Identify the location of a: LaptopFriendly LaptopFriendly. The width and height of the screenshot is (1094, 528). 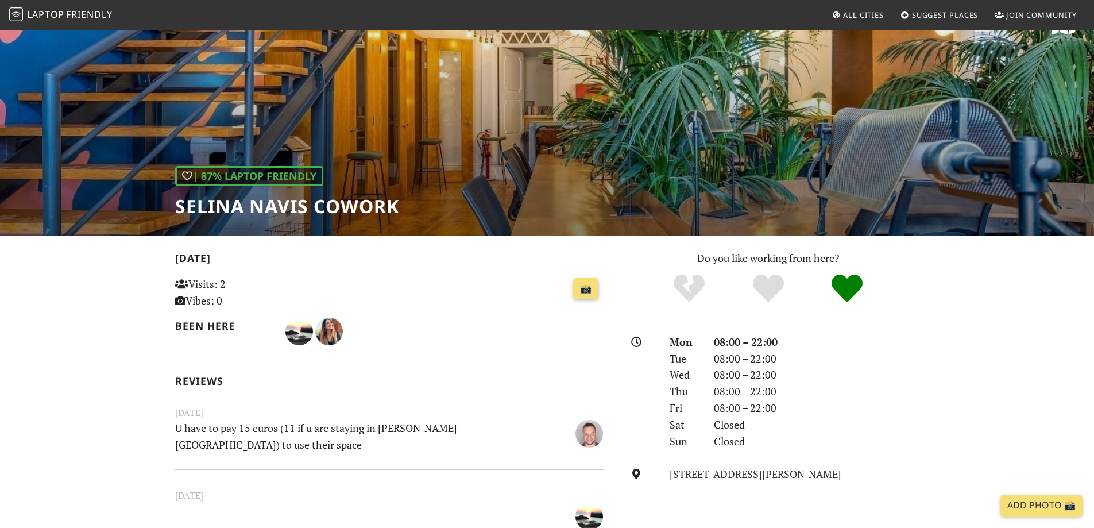
(61, 15).